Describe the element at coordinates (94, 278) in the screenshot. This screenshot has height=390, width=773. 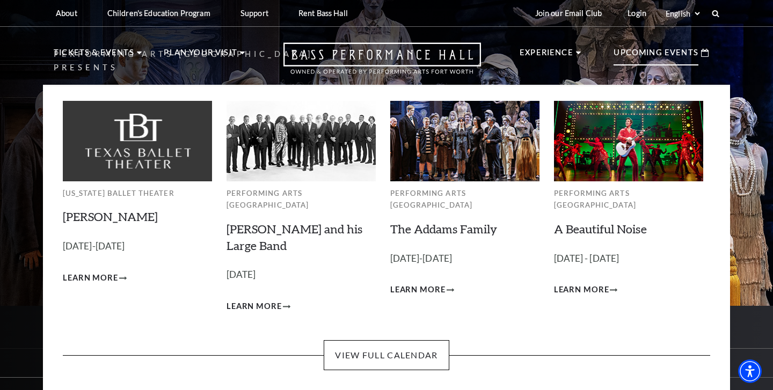
I see `a: Learn More Peter Pan` at that location.